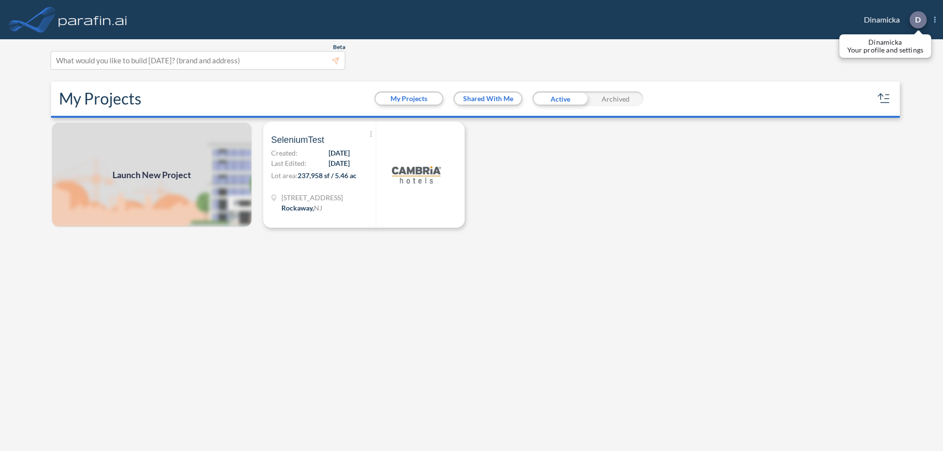 This screenshot has width=943, height=451. I want to click on h2: My Projects, so click(100, 99).